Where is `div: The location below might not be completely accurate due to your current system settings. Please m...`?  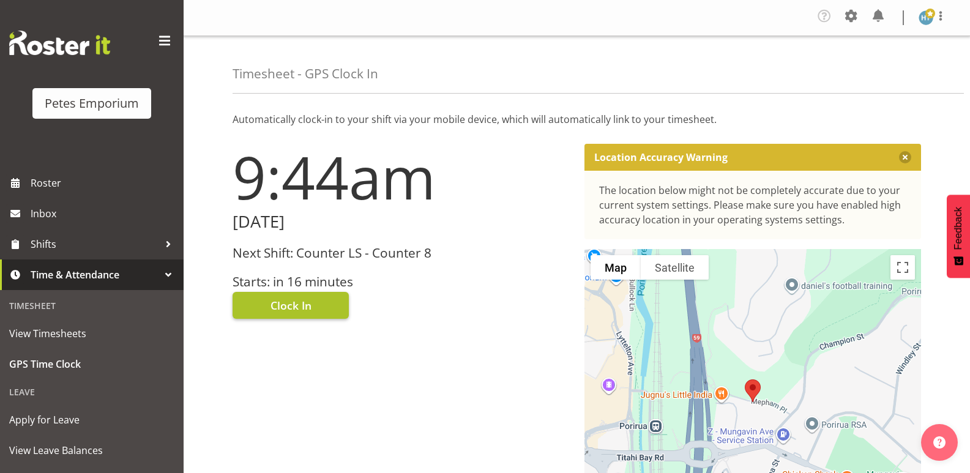 div: The location below might not be completely accurate due to your current system settings. Please m... is located at coordinates (752, 205).